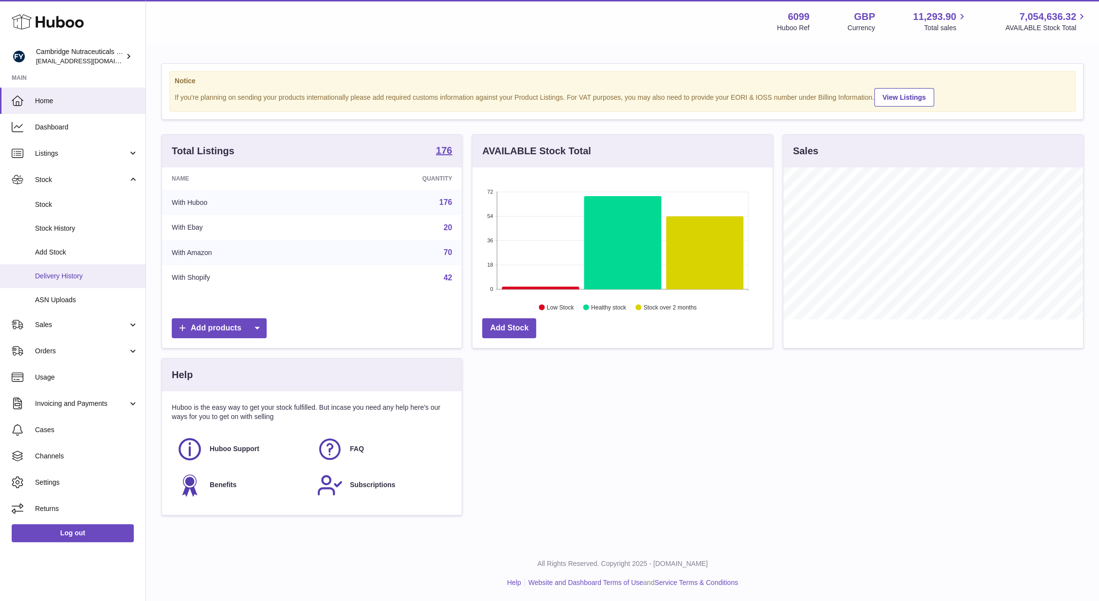 This screenshot has height=601, width=1099. I want to click on a: Huboo Support, so click(242, 449).